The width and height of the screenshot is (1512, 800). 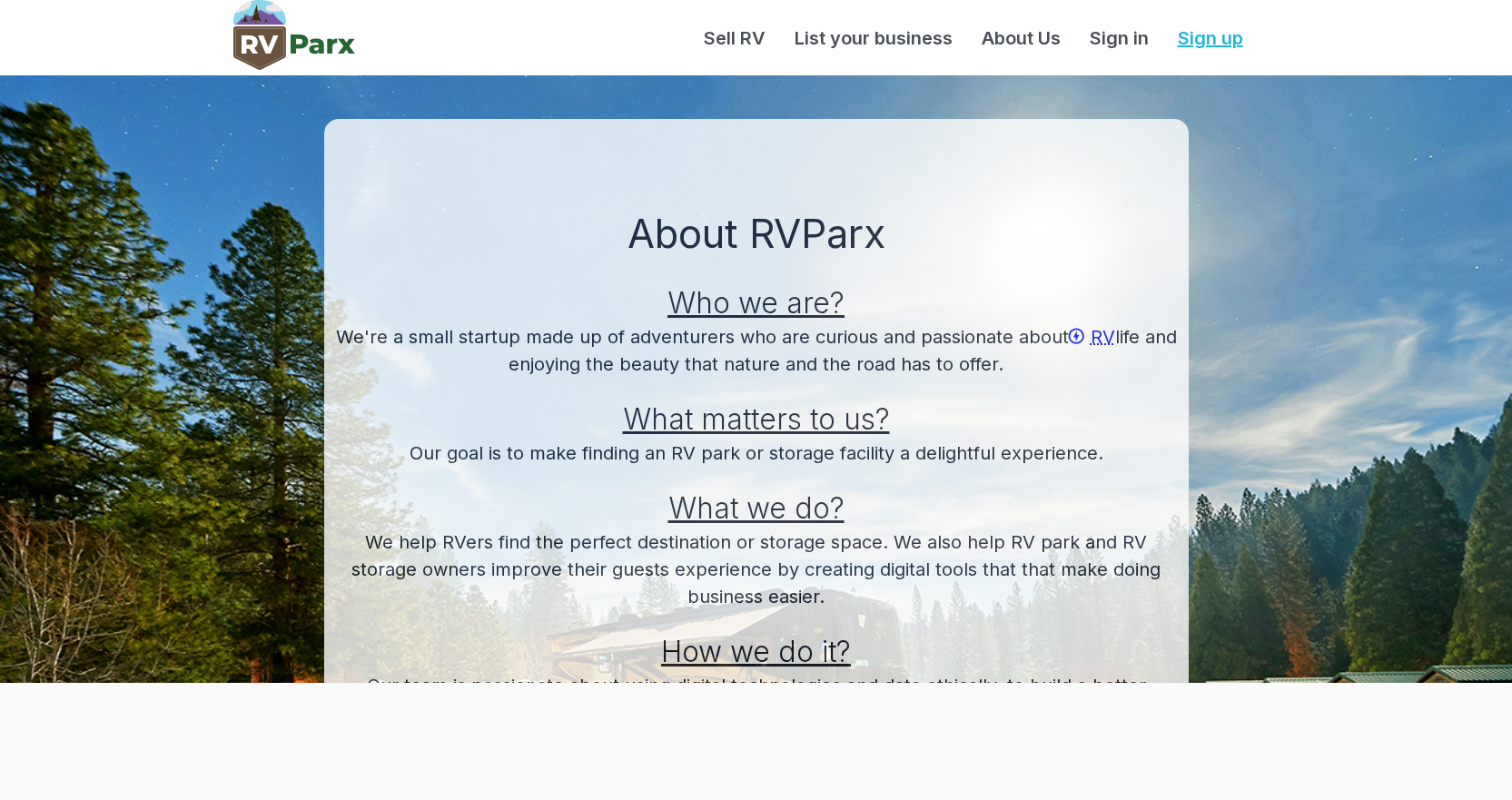 I want to click on a: Sign up, so click(x=1210, y=38).